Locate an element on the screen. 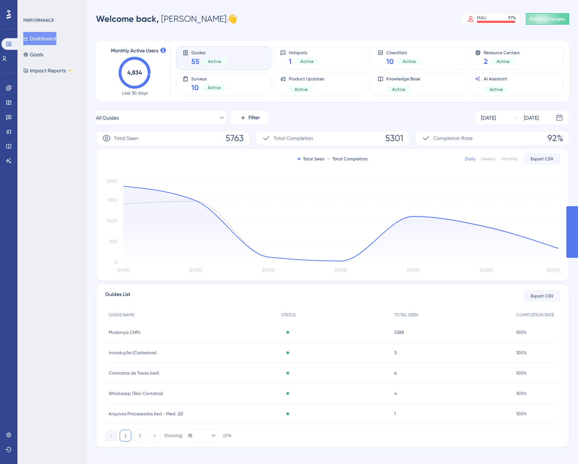 The width and height of the screenshot is (578, 464). span: 5301 is located at coordinates (394, 138).